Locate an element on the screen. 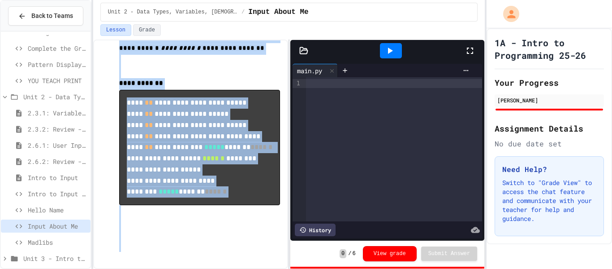 This screenshot has width=612, height=269. button: Submit Answer is located at coordinates (450, 253).